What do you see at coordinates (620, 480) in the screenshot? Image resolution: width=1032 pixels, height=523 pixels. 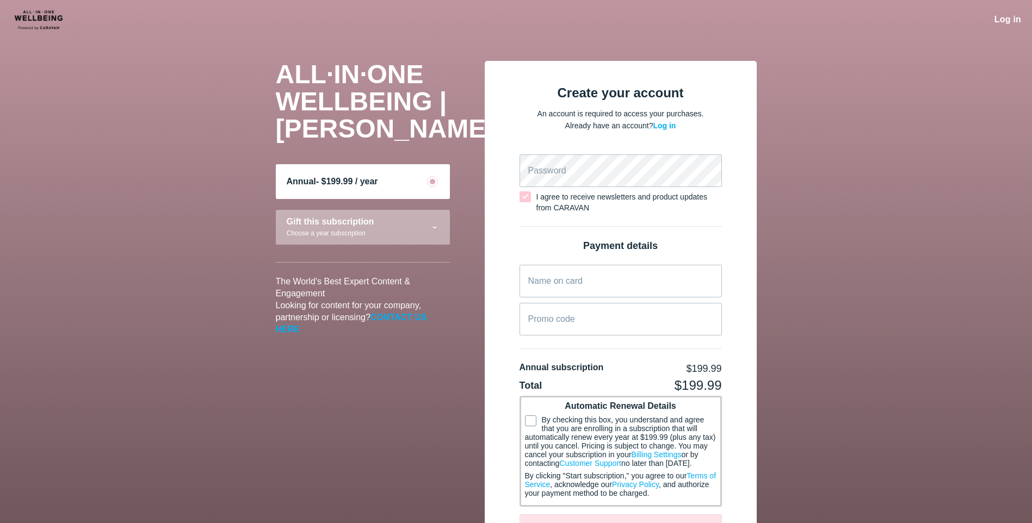 I see `a: Terms of Service` at bounding box center [620, 480].